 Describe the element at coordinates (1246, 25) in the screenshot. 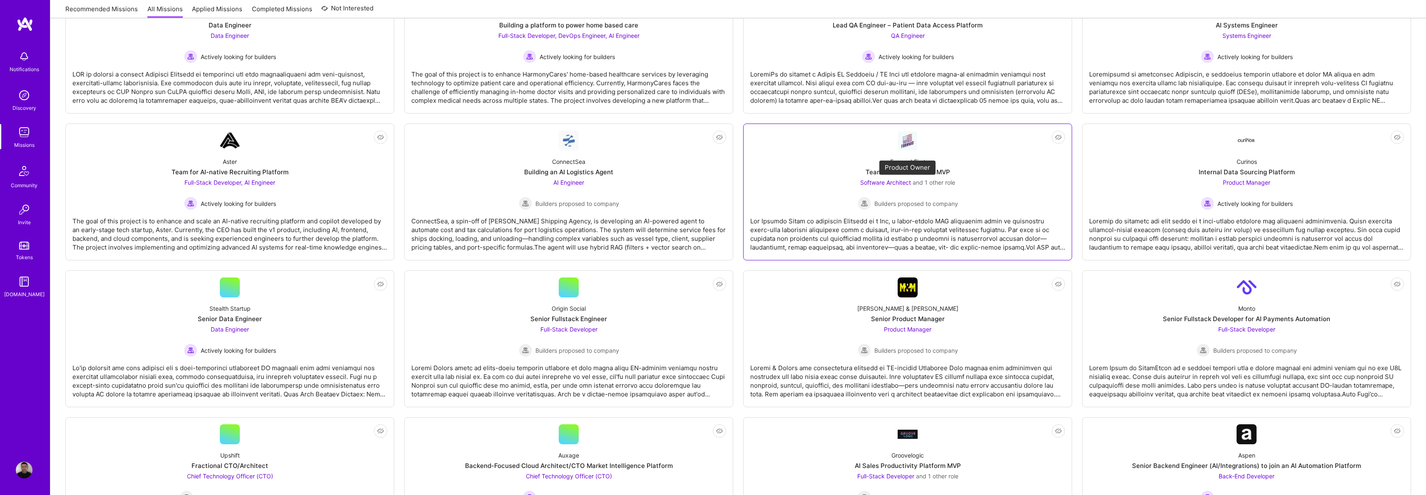

I see `div: AI Systems Engineer` at that location.